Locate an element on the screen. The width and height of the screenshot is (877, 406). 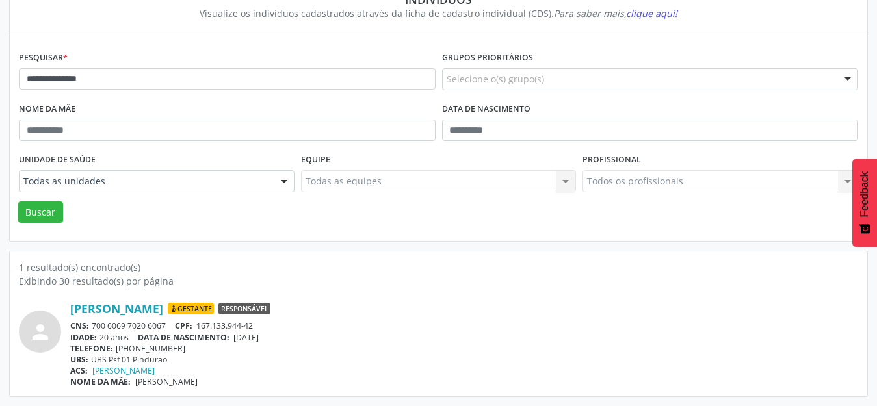
label: Data de nascimento is located at coordinates (486, 109).